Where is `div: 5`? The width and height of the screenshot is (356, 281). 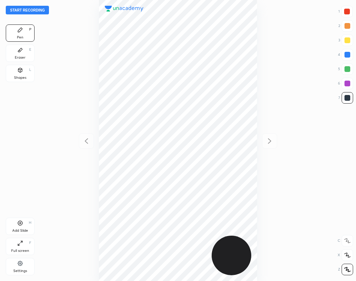 div: 5 is located at coordinates (345, 69).